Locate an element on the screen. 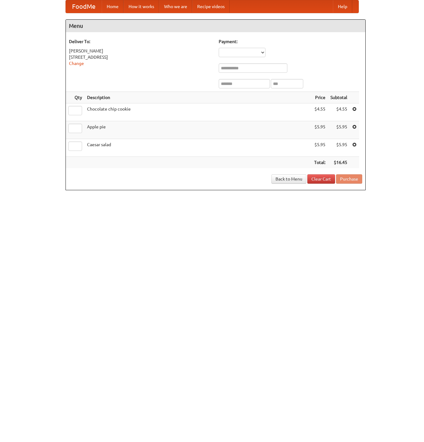  a: How it works is located at coordinates (141, 7).